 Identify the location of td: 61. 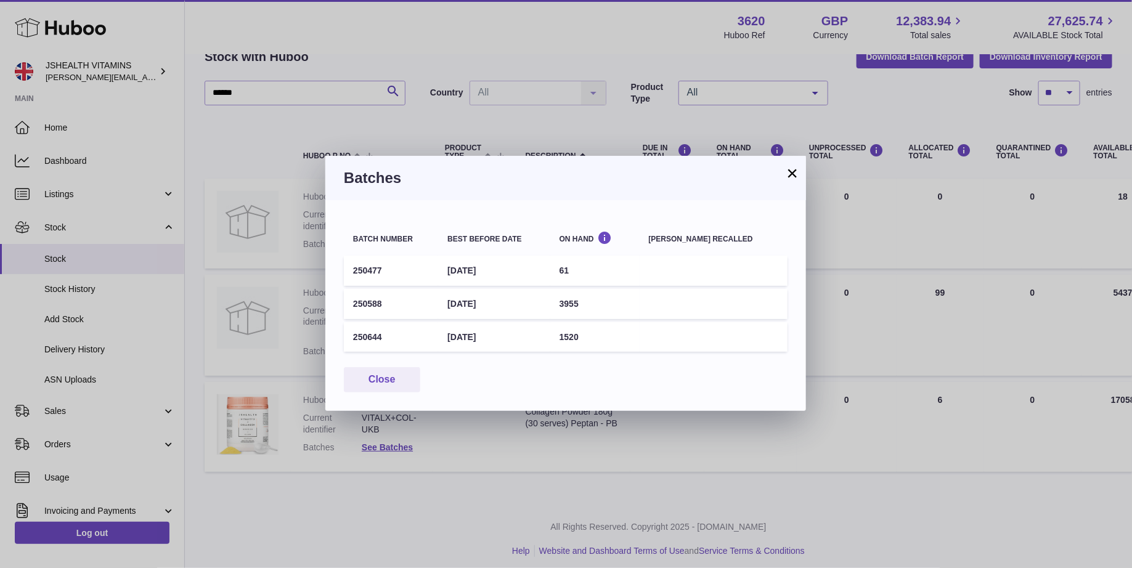
(595, 271).